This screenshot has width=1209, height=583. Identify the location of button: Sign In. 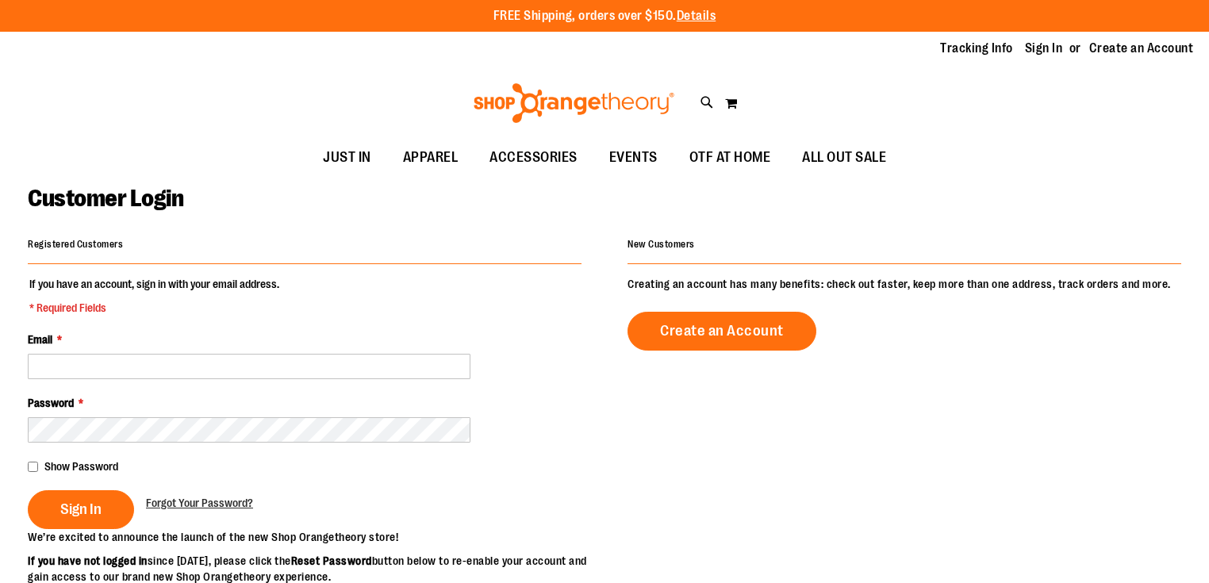
(81, 509).